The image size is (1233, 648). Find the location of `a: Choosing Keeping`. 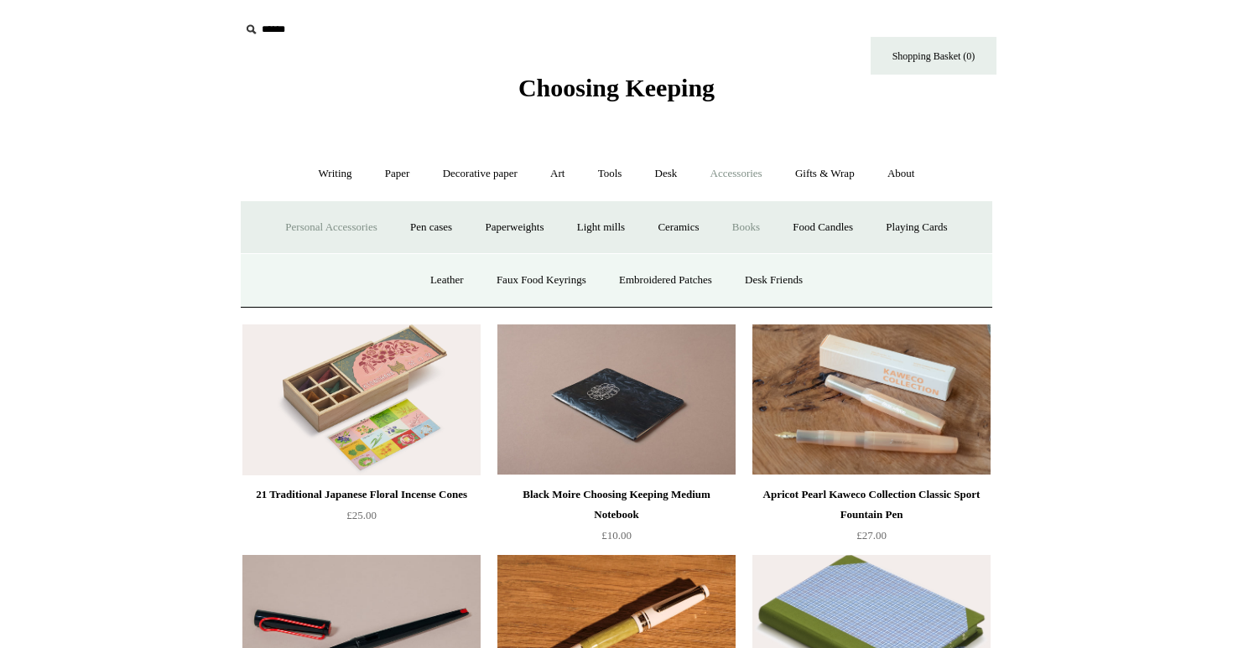

a: Choosing Keeping is located at coordinates (616, 93).